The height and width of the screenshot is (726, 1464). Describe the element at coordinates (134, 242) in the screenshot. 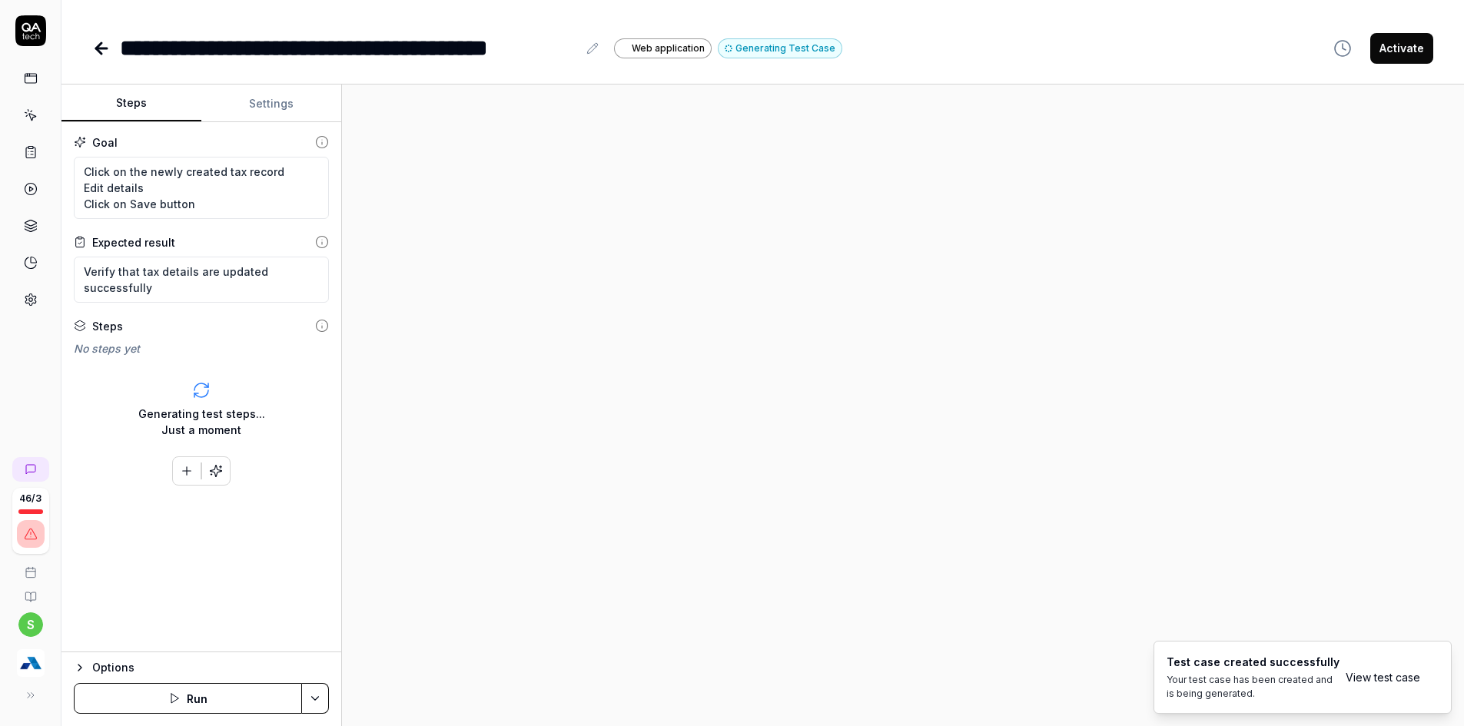

I see `div: Expected result` at that location.